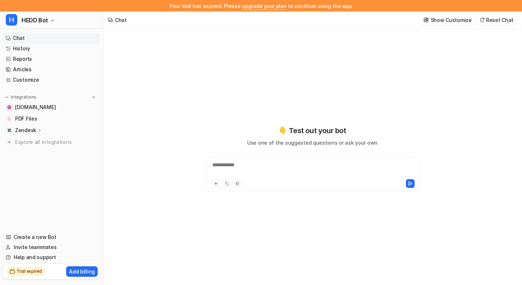 The image size is (522, 285). Describe the element at coordinates (451, 20) in the screenshot. I see `p: Show Customize` at that location.